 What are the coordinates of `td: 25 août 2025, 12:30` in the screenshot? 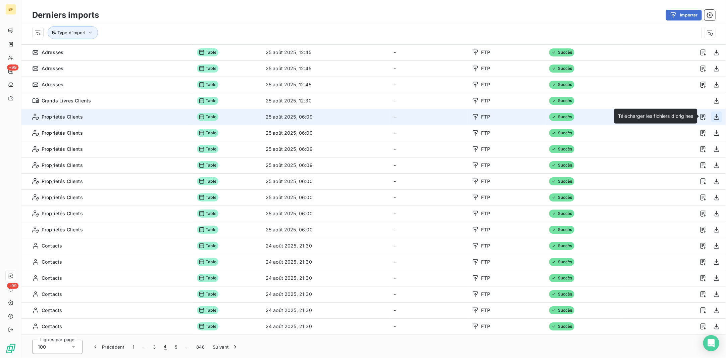 It's located at (326, 101).